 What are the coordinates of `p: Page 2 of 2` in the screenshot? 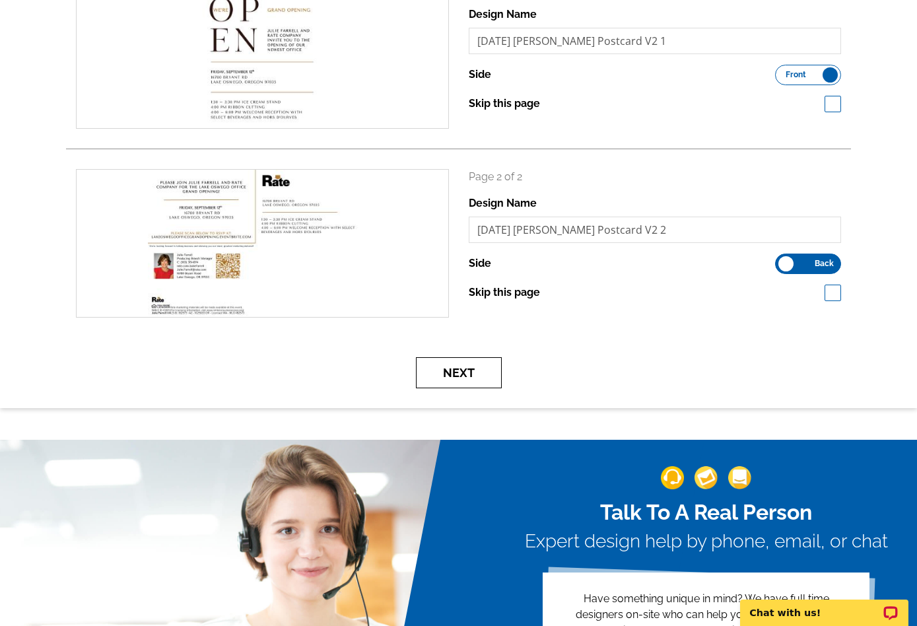 It's located at (655, 177).